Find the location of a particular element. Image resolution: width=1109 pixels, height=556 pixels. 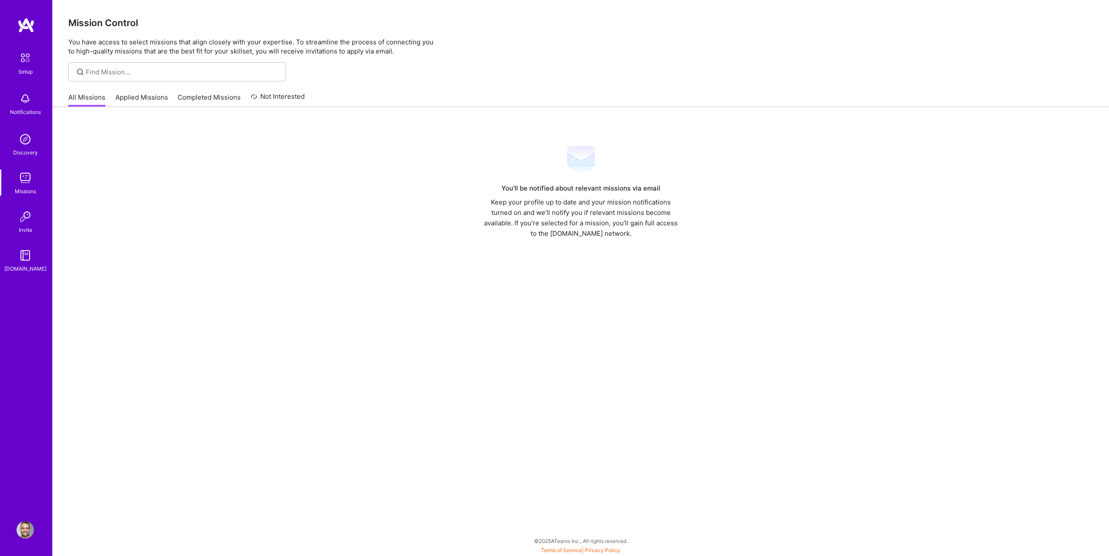

a: Terms of Service is located at coordinates (562, 550).